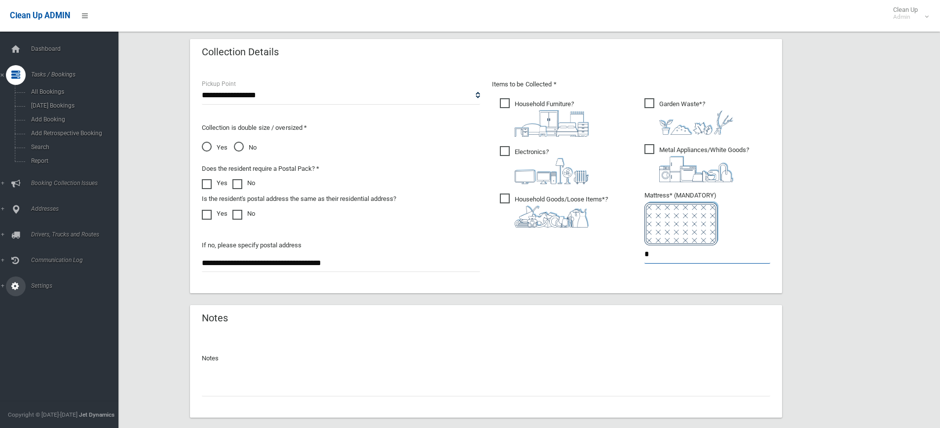  I want to click on p: Items to be Collected *, so click(631, 84).